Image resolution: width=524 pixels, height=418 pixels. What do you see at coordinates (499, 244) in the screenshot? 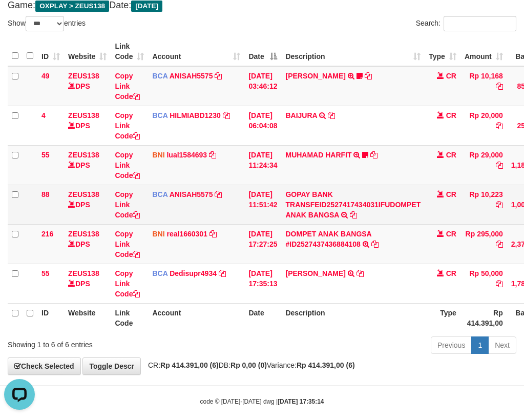
I see `a: Copy Rp 295,000 to clipboard` at bounding box center [499, 244].